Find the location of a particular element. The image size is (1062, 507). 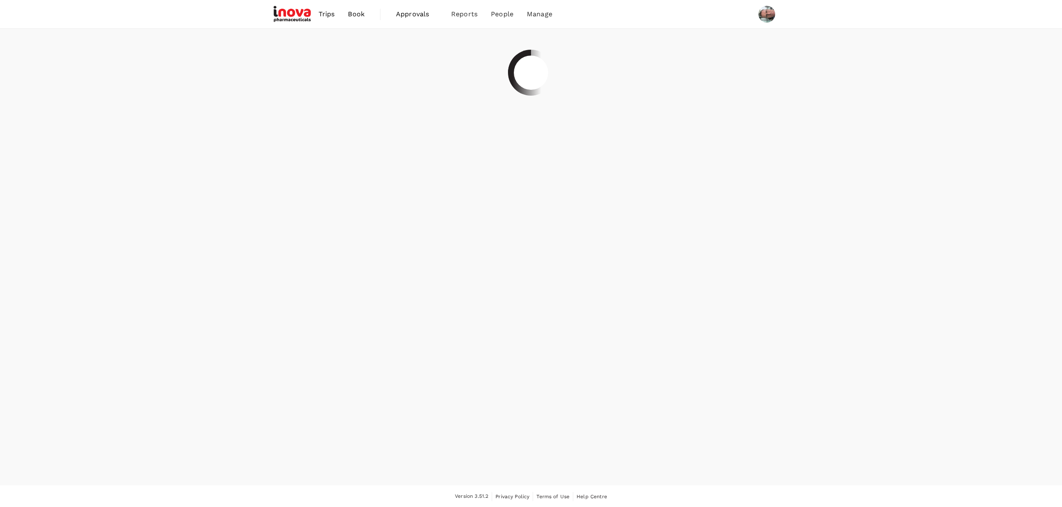

img: Paul Smith is located at coordinates (767, 14).